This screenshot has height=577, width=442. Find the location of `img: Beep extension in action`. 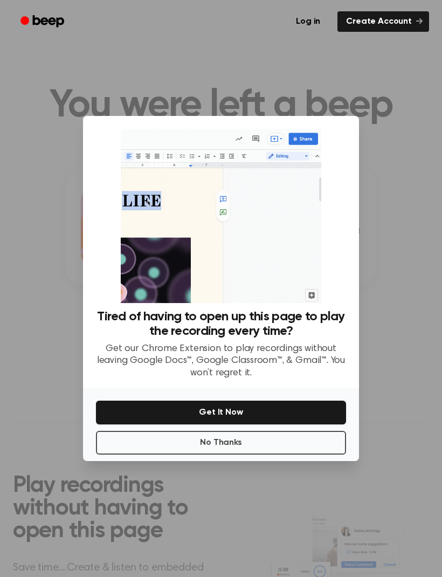

img: Beep extension in action is located at coordinates (221, 216).